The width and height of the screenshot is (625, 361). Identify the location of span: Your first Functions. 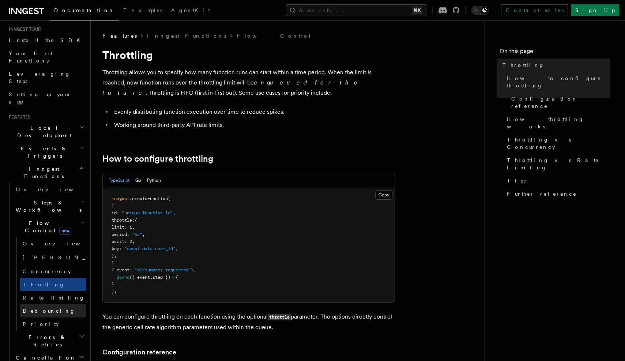
(30, 57).